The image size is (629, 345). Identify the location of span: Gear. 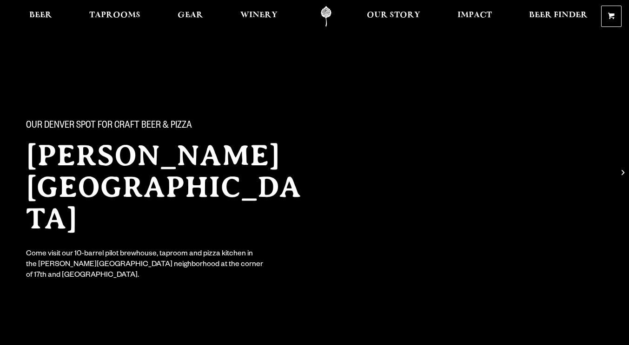
(190, 15).